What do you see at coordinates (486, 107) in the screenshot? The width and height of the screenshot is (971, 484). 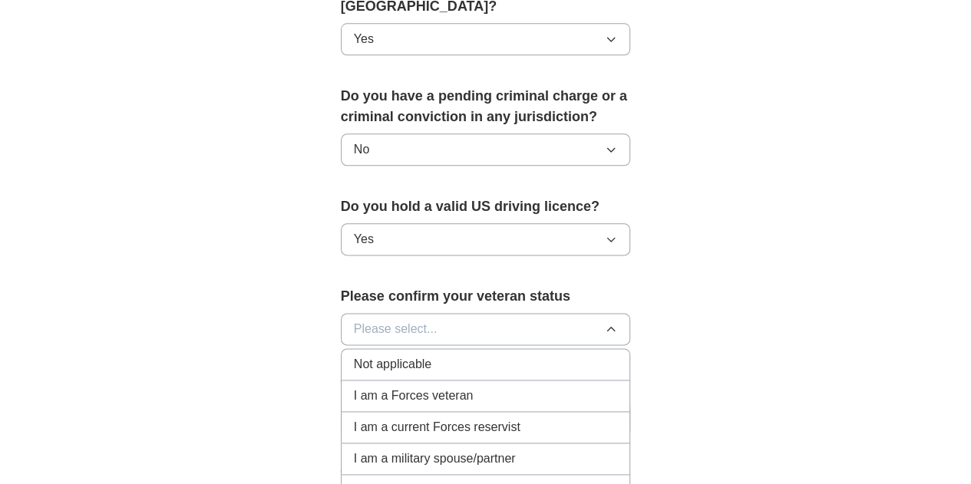 I see `label: Do you have a pending criminal charge or a criminal conviction in any jurisdiction?` at bounding box center [486, 107].